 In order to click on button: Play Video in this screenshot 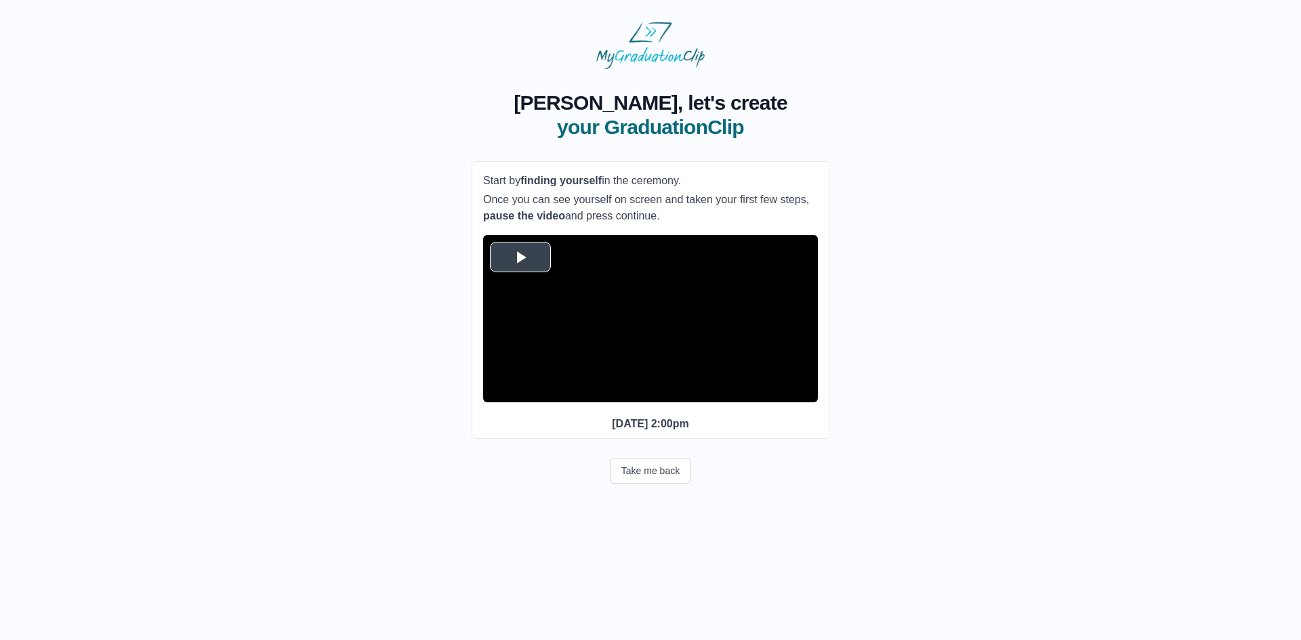, I will do `click(521, 257)`.